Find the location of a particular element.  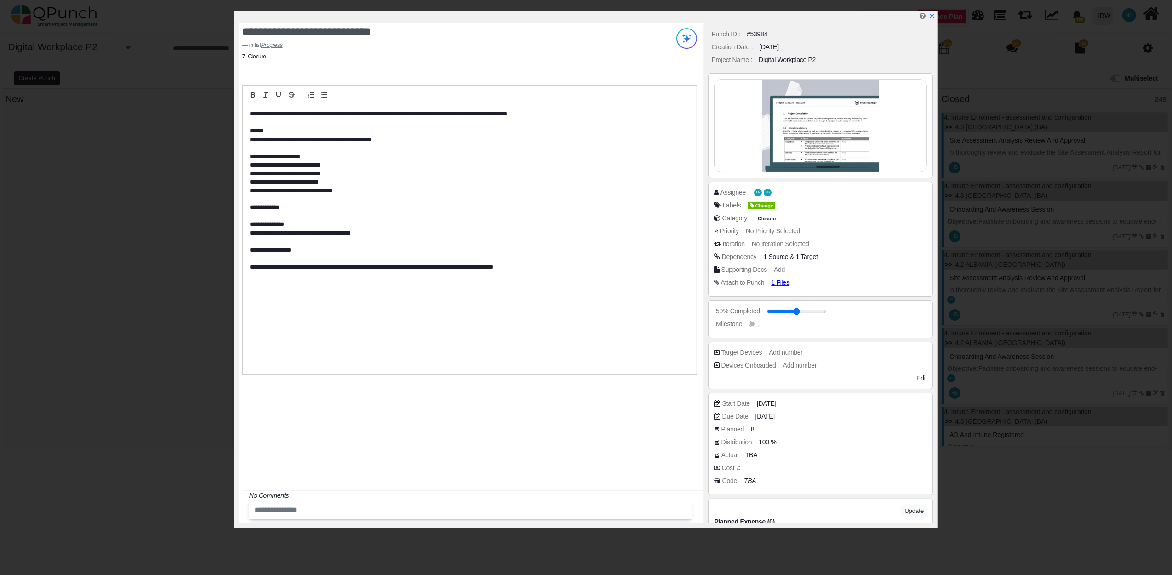

span: Add is located at coordinates (779, 269).